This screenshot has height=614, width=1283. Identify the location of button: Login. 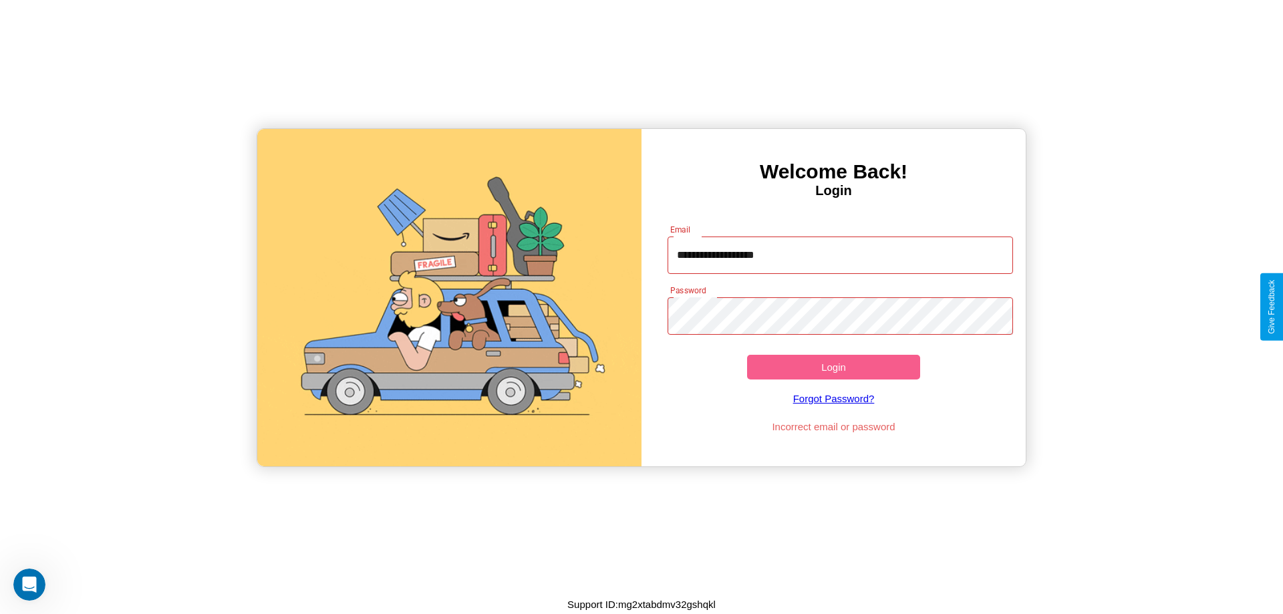
(833, 367).